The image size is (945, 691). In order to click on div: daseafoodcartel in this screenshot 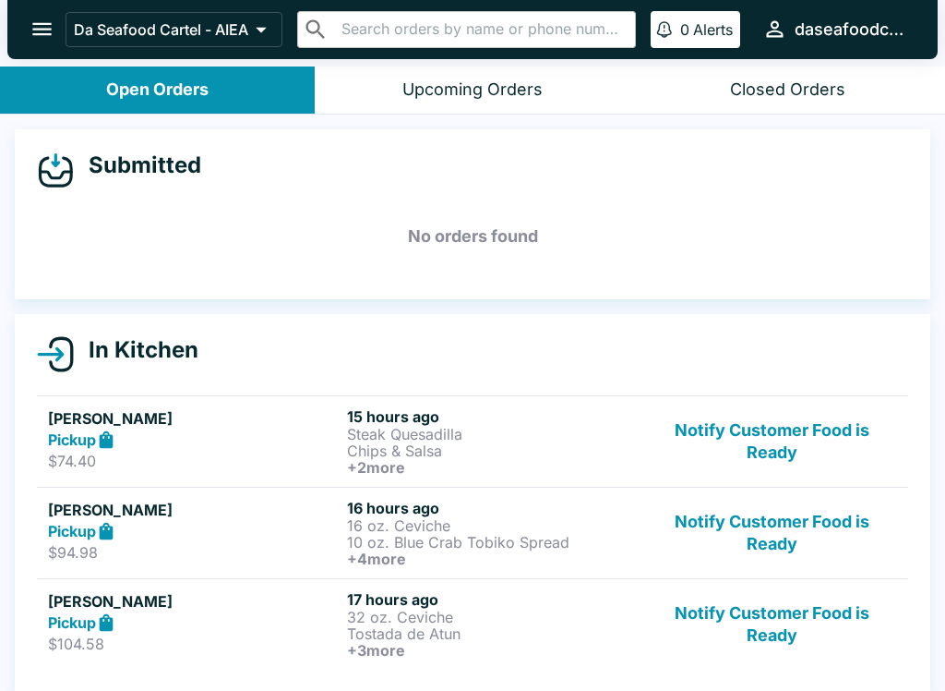, I will do `click(851, 30)`.